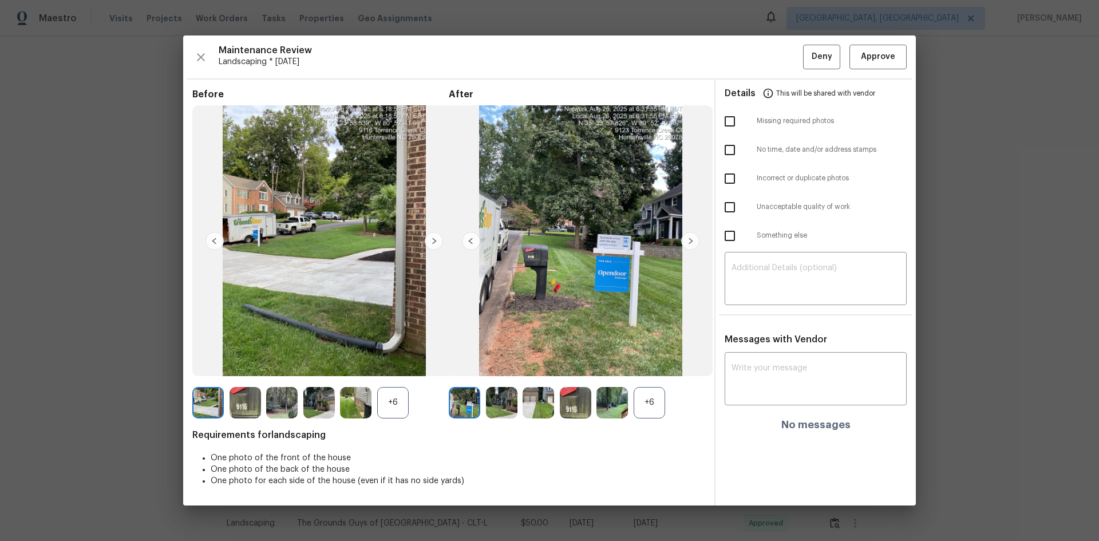  I want to click on span: Deny, so click(822, 57).